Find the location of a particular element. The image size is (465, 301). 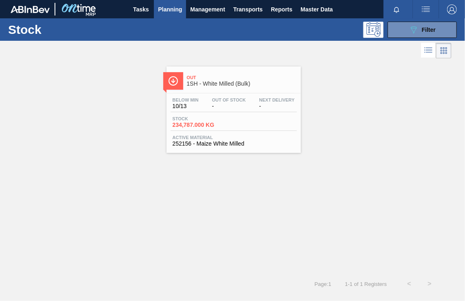

span: Out is located at coordinates (242, 77).